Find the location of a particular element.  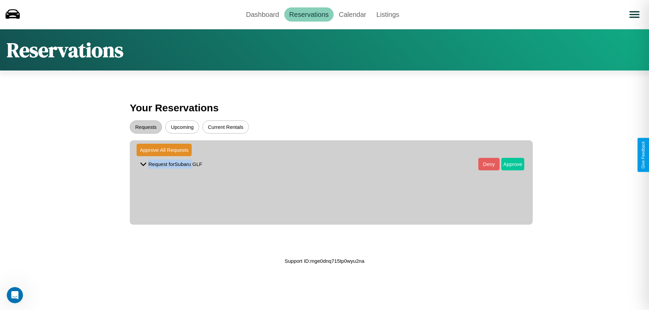

h3: Your Reservations is located at coordinates (324, 108).